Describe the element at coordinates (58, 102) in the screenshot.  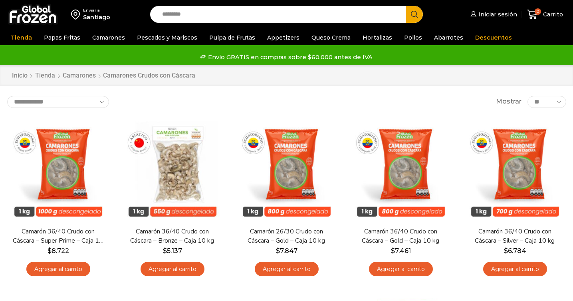
I see `select: Pedido de la tienda` at that location.